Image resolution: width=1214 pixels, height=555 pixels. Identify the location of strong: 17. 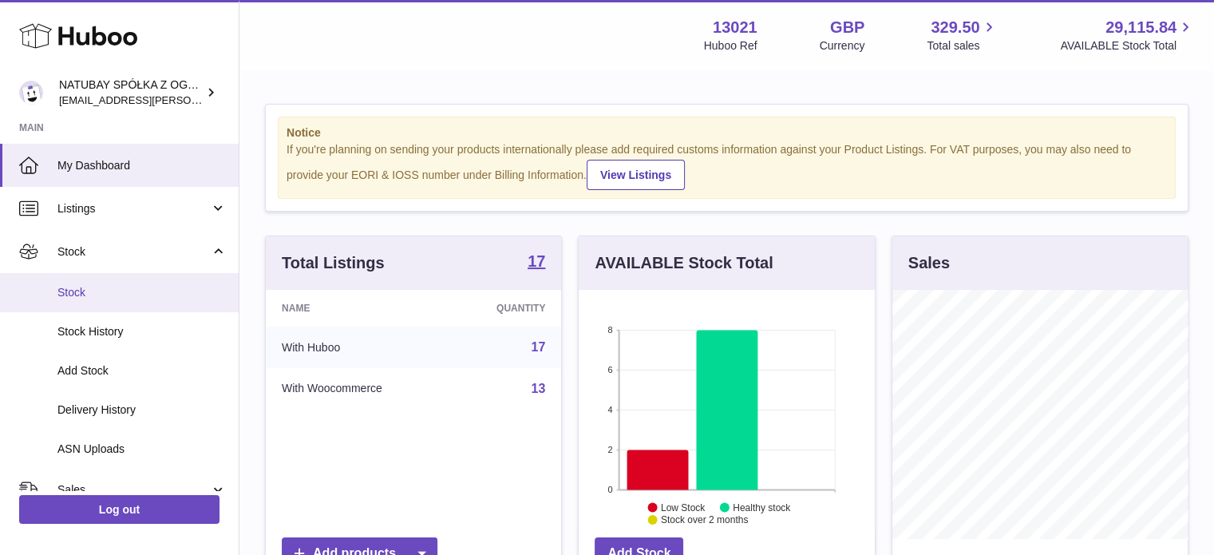
(536, 261).